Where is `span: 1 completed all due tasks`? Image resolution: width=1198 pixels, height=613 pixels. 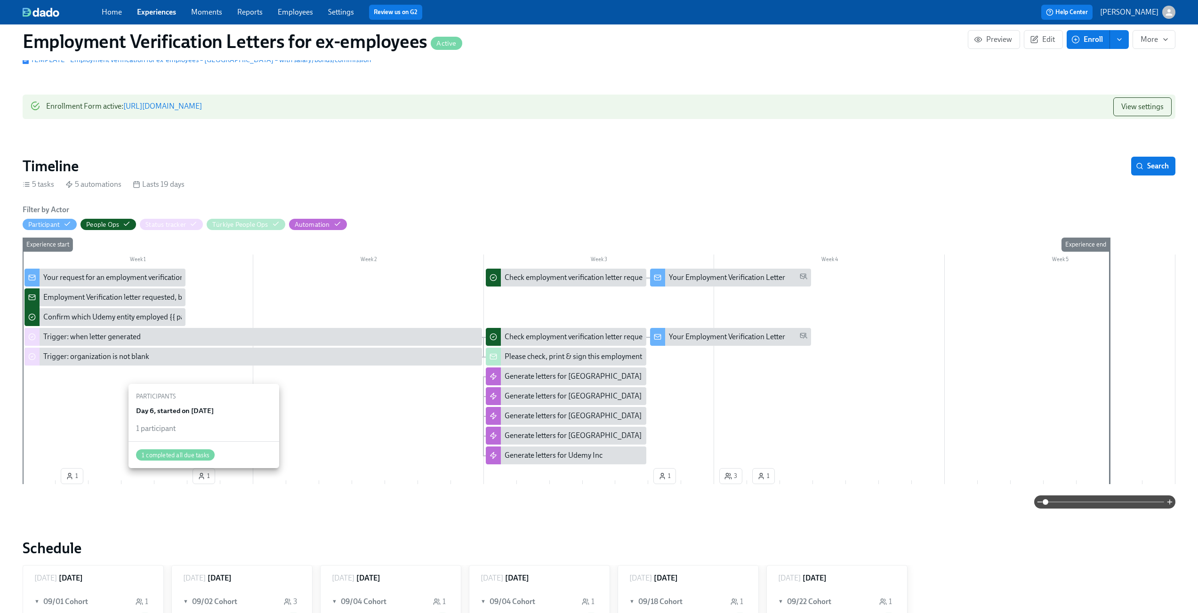
span: 1 completed all due tasks is located at coordinates (175, 455).